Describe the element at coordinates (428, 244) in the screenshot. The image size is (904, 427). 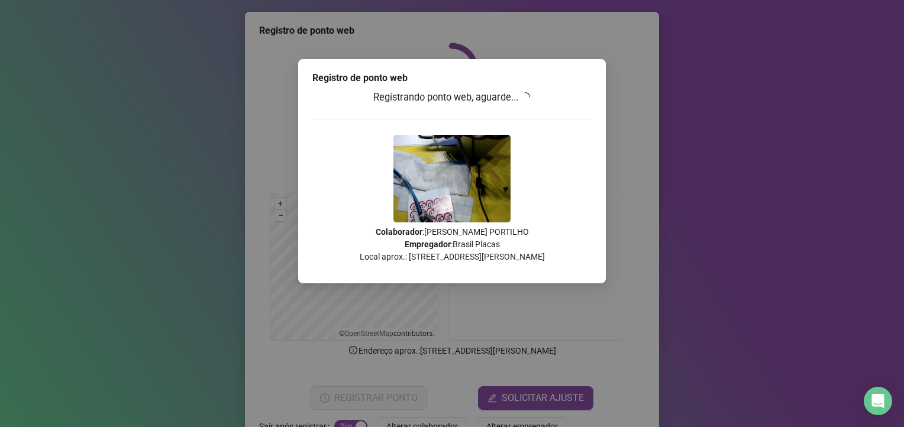
I see `strong: Empregador` at that location.